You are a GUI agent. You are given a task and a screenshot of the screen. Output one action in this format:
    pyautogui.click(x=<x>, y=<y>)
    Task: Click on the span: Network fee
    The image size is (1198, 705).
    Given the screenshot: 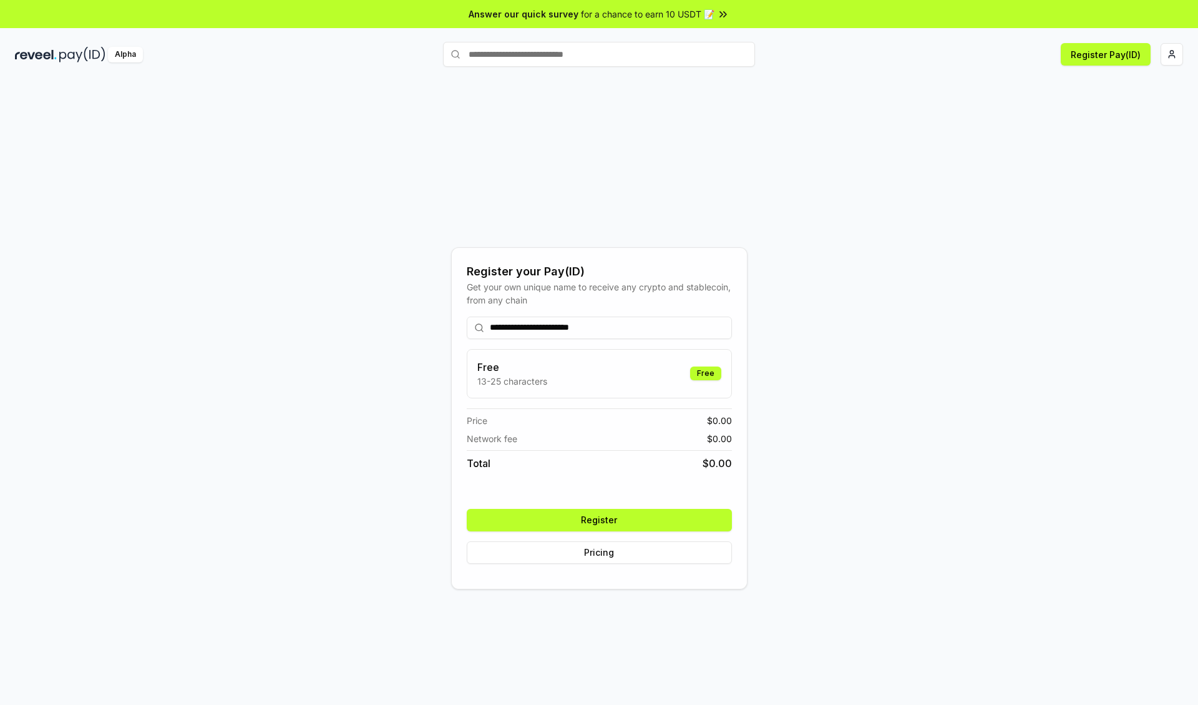 What is the action you would take?
    pyautogui.click(x=492, y=438)
    